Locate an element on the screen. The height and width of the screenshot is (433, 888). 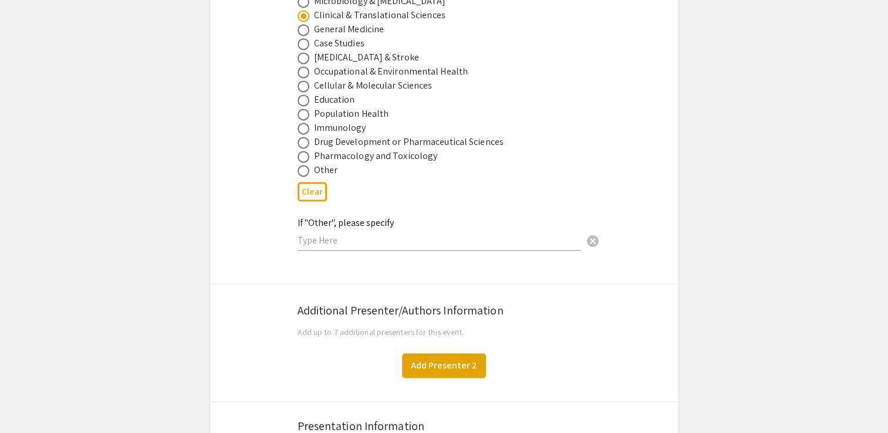
div: Other is located at coordinates (326, 170).